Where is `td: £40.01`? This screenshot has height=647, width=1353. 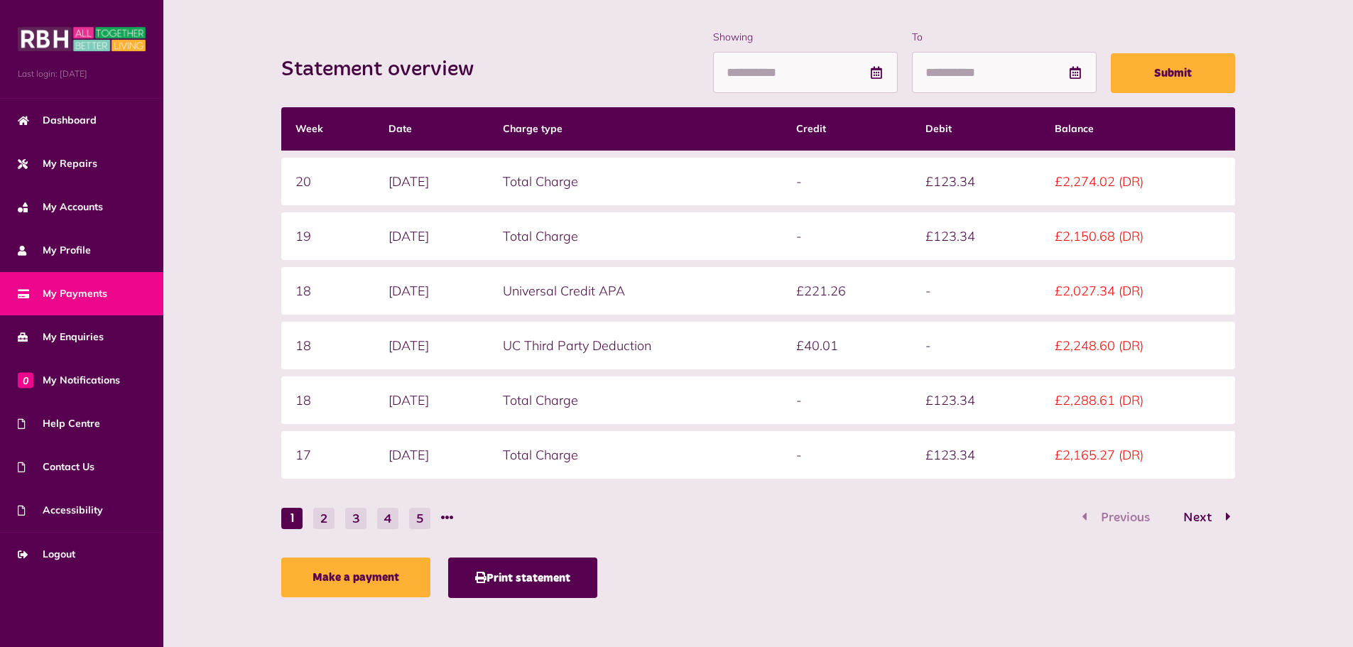 td: £40.01 is located at coordinates (847, 345).